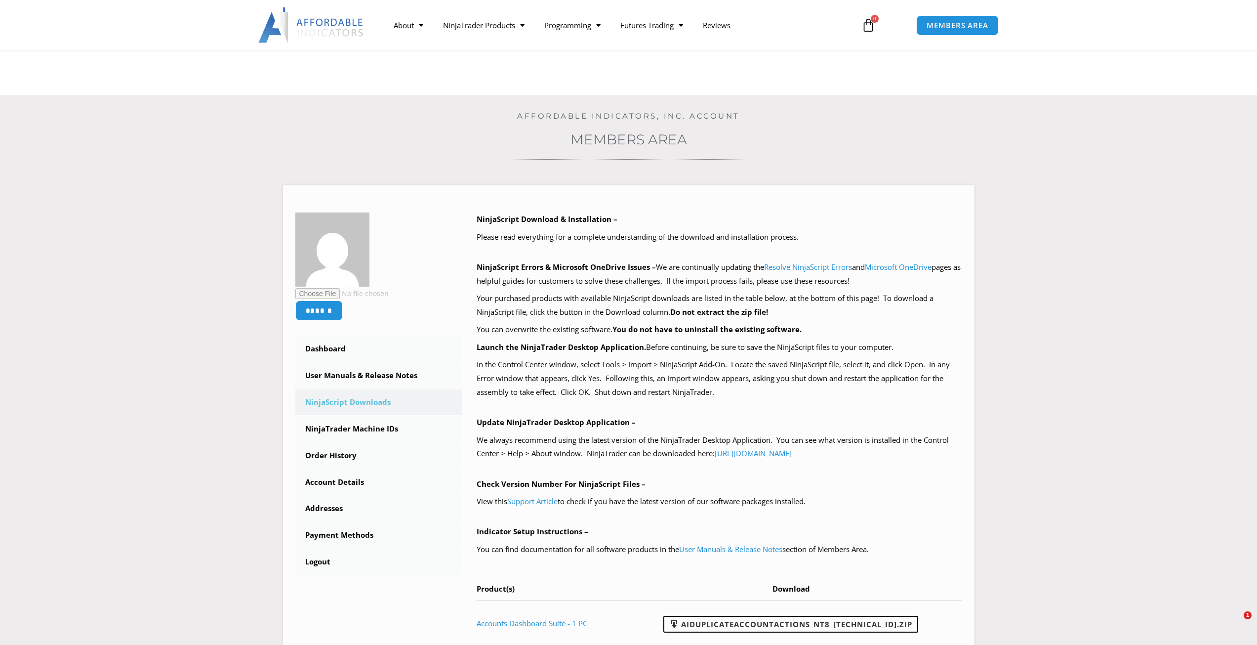 The width and height of the screenshot is (1257, 645). What do you see at coordinates (628, 116) in the screenshot?
I see `a: Affordable Indicators, Inc. Account` at bounding box center [628, 116].